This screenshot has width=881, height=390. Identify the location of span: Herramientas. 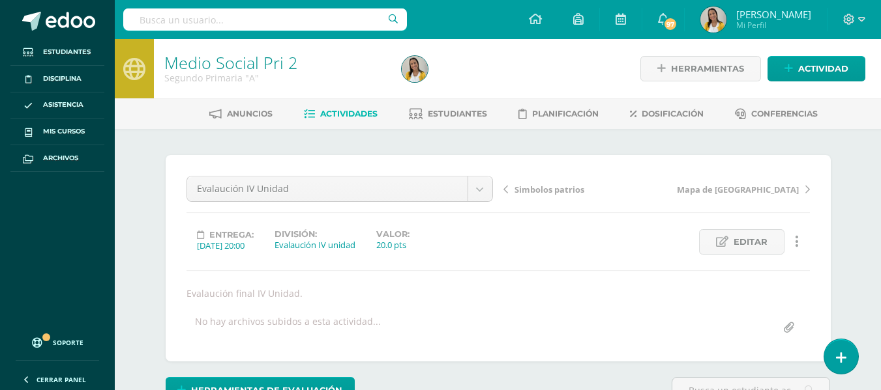
(707, 68).